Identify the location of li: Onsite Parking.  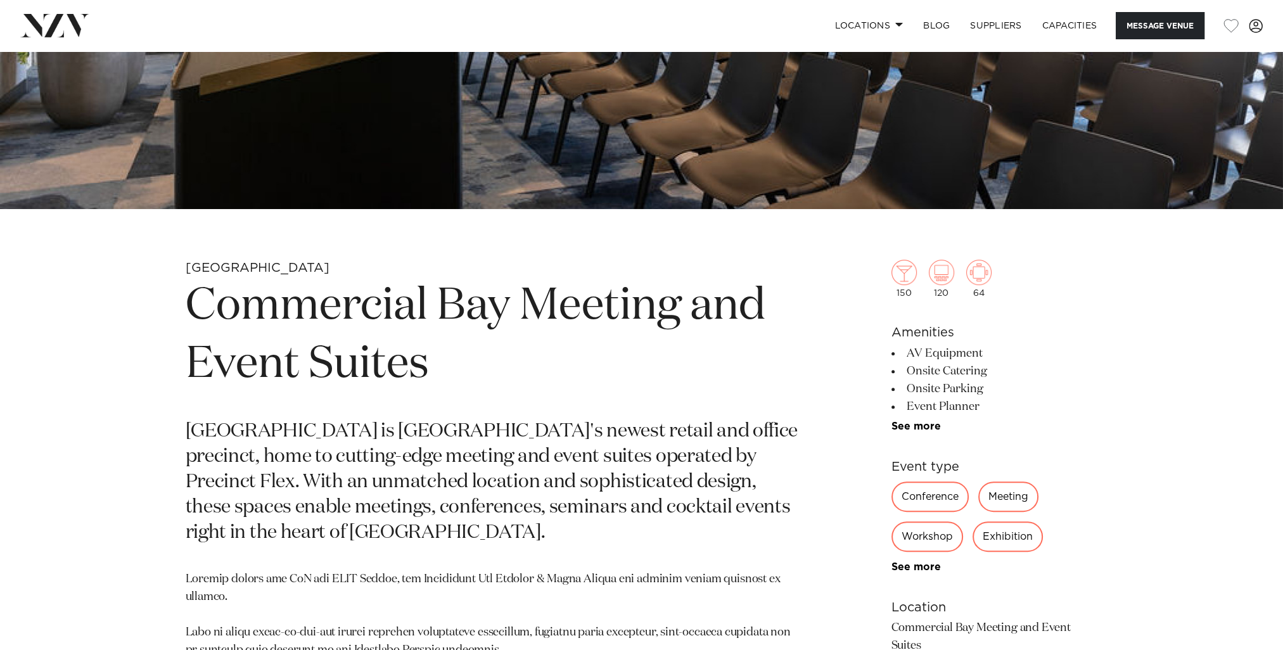
(995, 389).